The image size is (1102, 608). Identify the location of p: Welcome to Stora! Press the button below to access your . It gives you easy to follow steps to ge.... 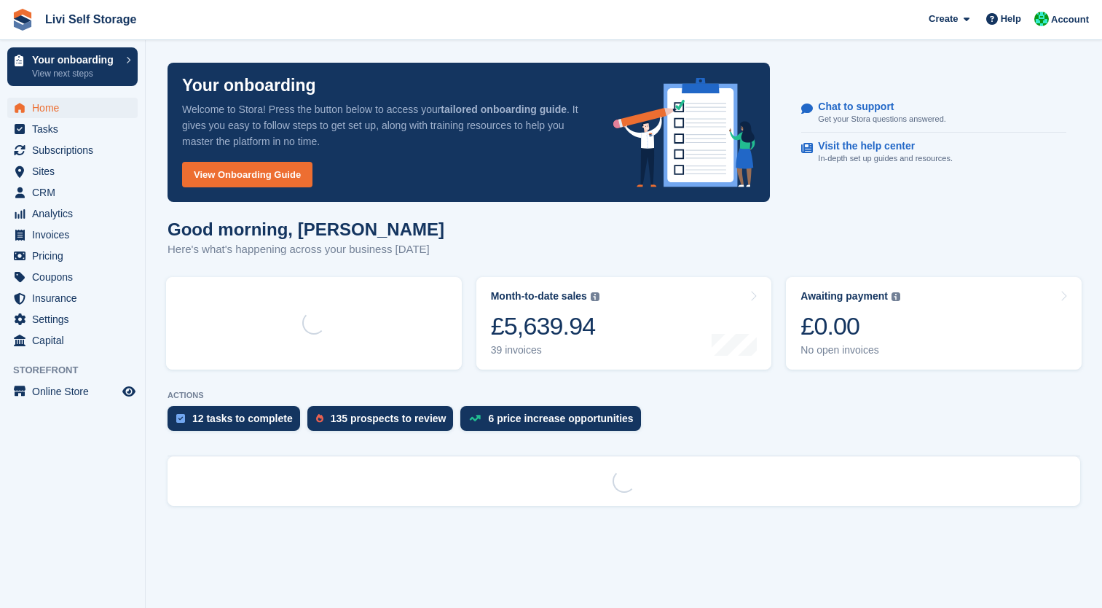
(386, 125).